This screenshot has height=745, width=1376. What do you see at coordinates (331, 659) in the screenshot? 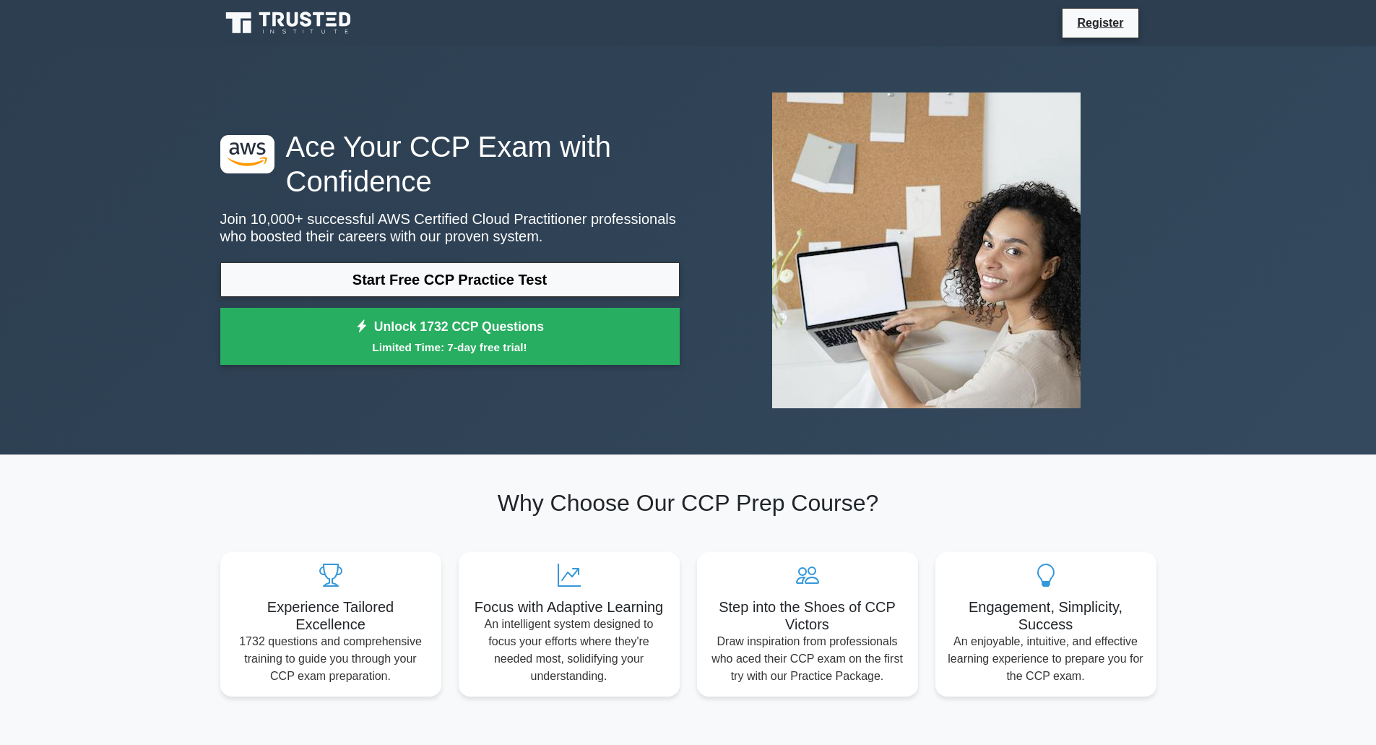
I see `p: 1732 questions and comprehensive training to guide you through your CCP exam preparation.` at bounding box center [331, 659].